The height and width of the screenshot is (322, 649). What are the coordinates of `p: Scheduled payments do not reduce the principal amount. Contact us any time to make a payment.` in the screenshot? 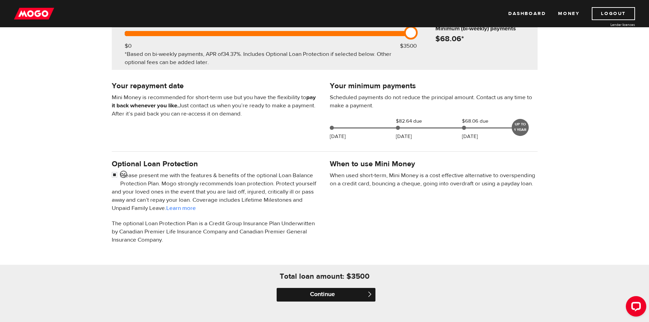 It's located at (434, 102).